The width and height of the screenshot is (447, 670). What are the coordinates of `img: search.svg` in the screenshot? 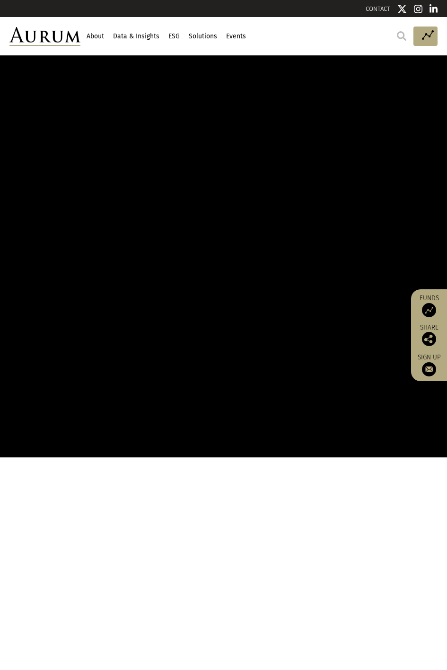 It's located at (402, 36).